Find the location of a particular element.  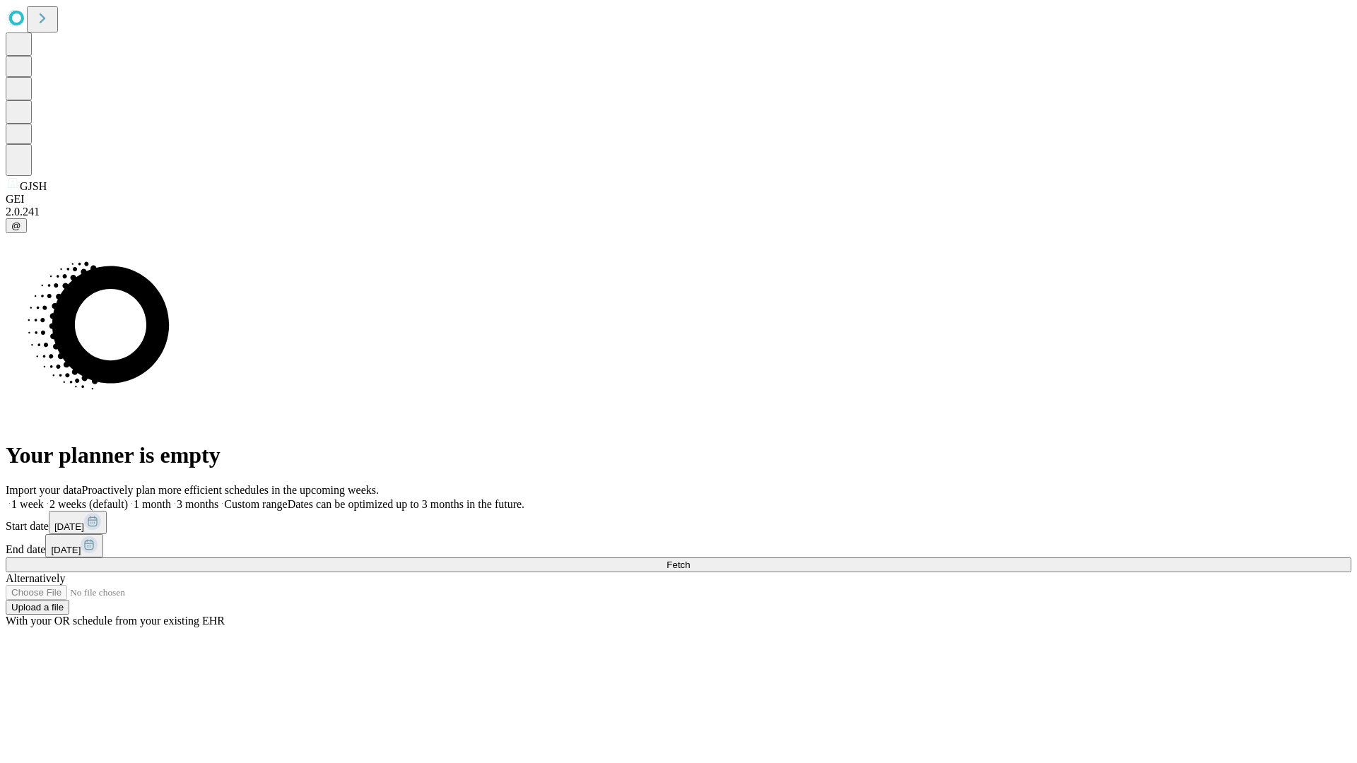

div: GEI is located at coordinates (678, 199).